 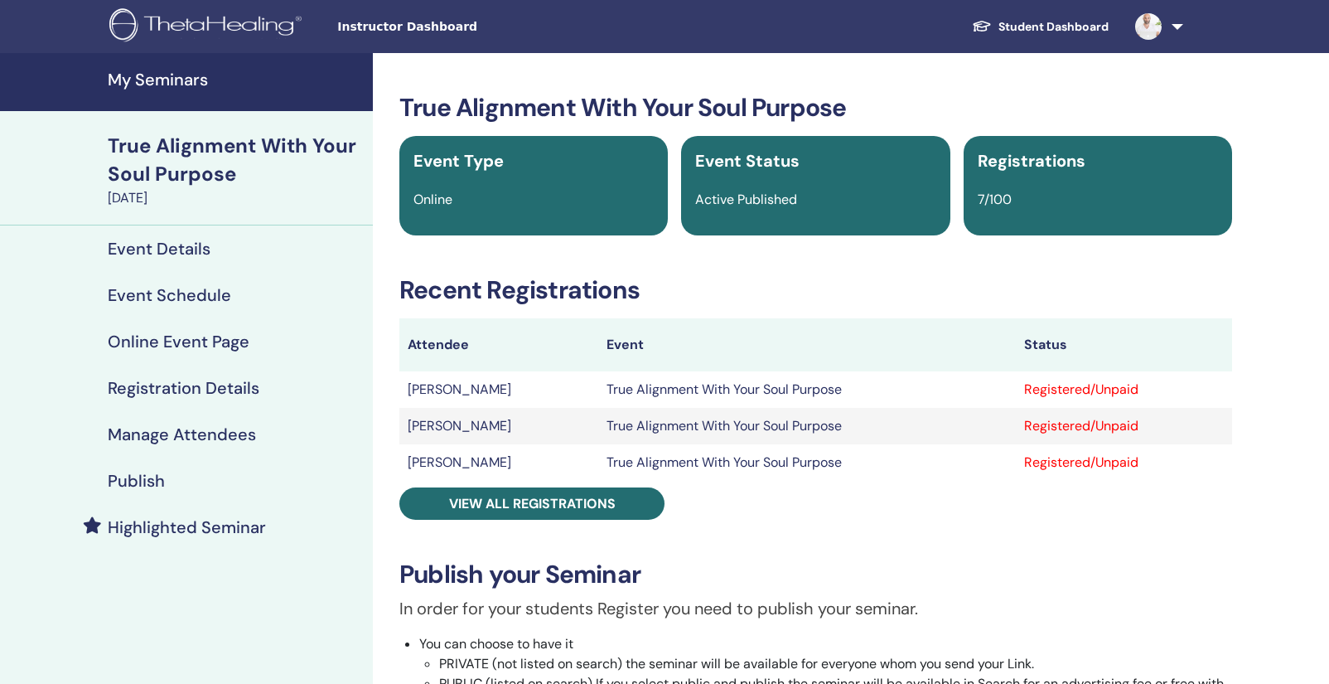 What do you see at coordinates (186, 527) in the screenshot?
I see `h4: Highlighted Seminar` at bounding box center [186, 527].